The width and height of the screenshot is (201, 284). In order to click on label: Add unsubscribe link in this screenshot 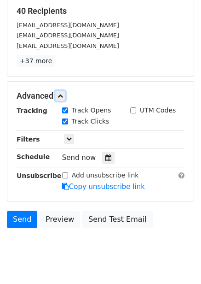, I will do `click(105, 175)`.